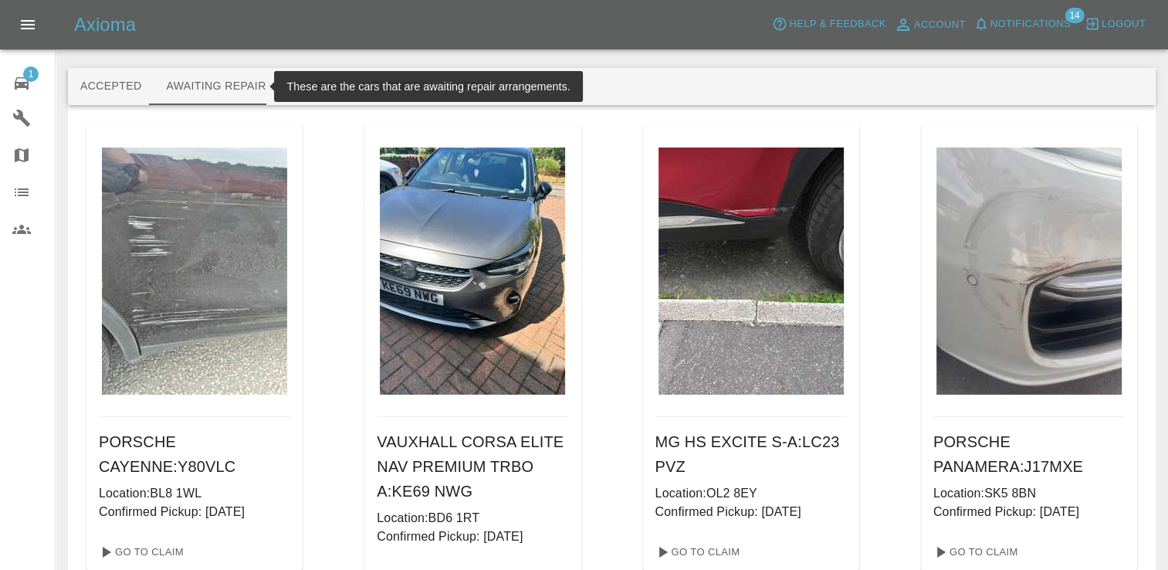 The image size is (1168, 570). What do you see at coordinates (319, 86) in the screenshot?
I see `button: In Repair` at bounding box center [319, 86].